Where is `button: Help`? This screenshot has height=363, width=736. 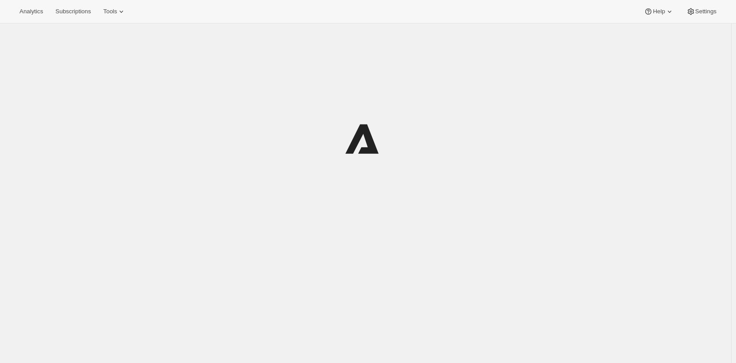
button: Help is located at coordinates (659, 12).